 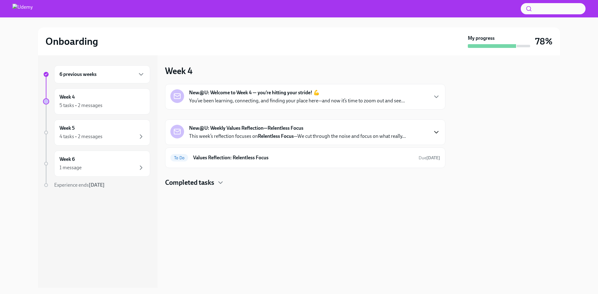 I want to click on div: 4 tasks • 2 messages, so click(x=81, y=137).